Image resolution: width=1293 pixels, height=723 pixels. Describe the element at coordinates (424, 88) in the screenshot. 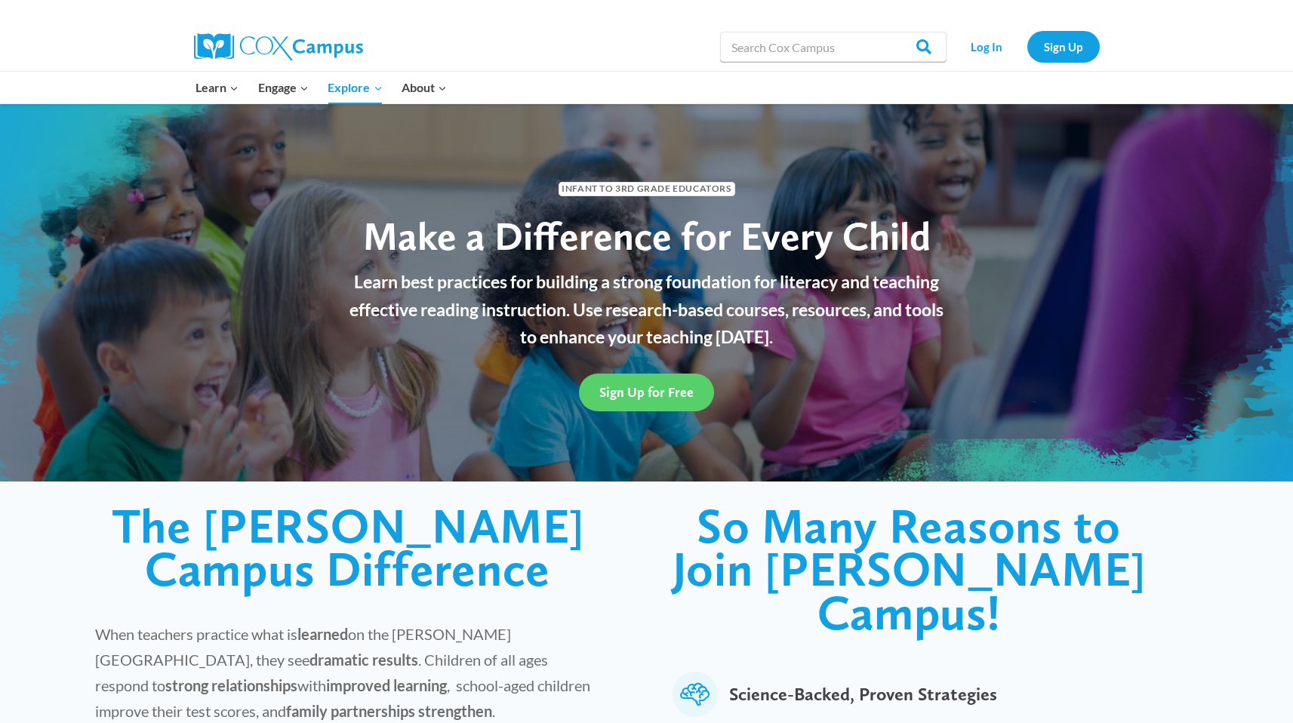

I see `span: About` at that location.